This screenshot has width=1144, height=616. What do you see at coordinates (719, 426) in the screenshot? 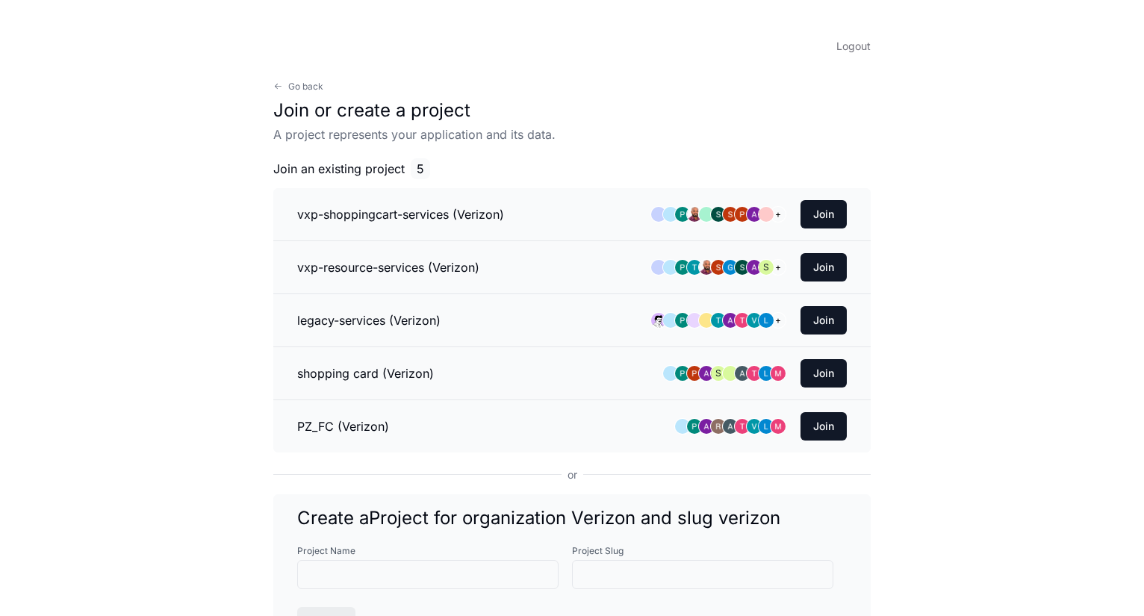
I see `img: ACg8ocKjdqdyTM4wnkt5Z3Tp-p9O1gktA6d94rSi0zLiV52yXj7tGQ=s96-c` at bounding box center [719, 426].